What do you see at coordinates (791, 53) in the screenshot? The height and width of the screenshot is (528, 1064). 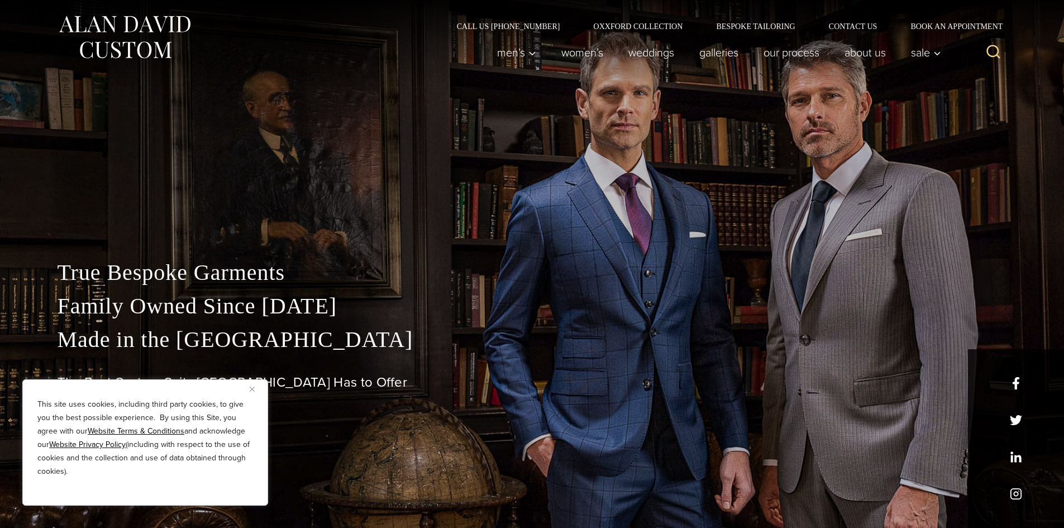 I see `a: Our Process` at bounding box center [791, 53].